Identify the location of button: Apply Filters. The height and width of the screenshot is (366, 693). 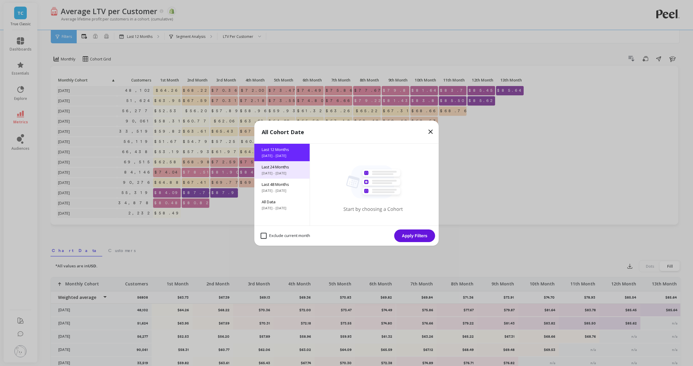
(415, 236).